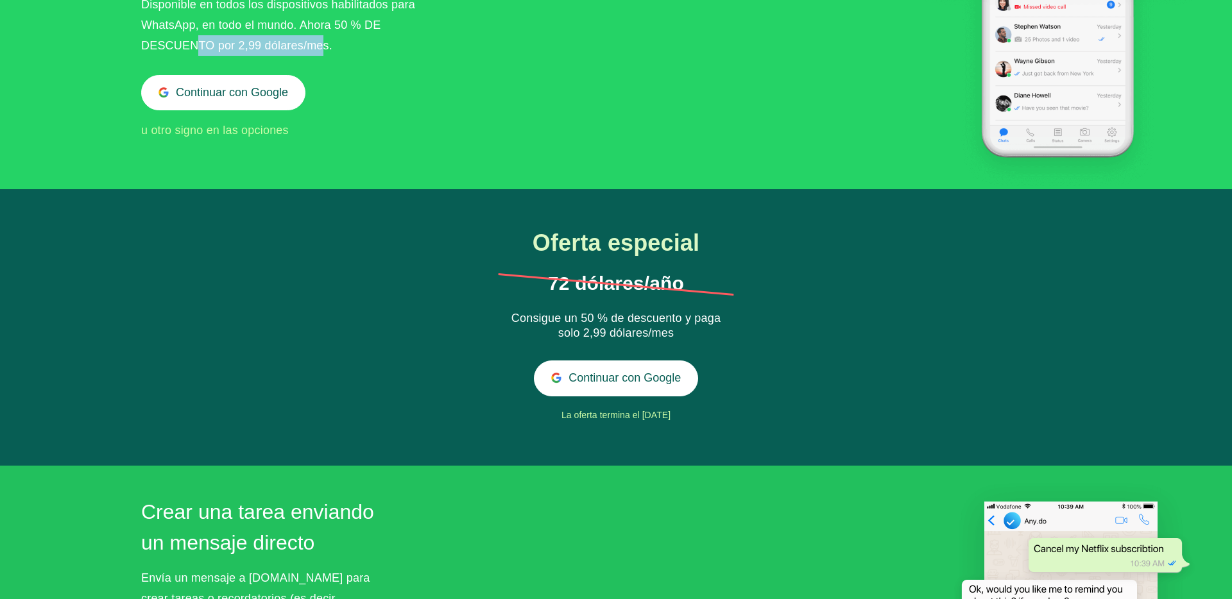 This screenshot has height=599, width=1232. I want to click on h2: Crear una tarea enviando un mensaje directo, so click(260, 527).